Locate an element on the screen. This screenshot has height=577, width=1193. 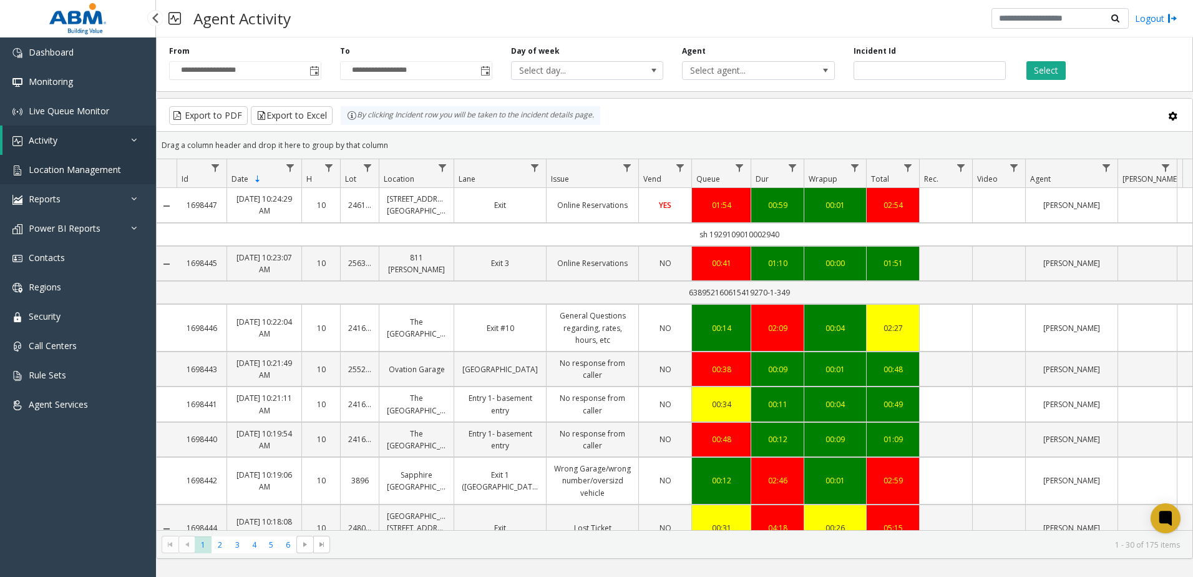
span: Security is located at coordinates (44, 316).